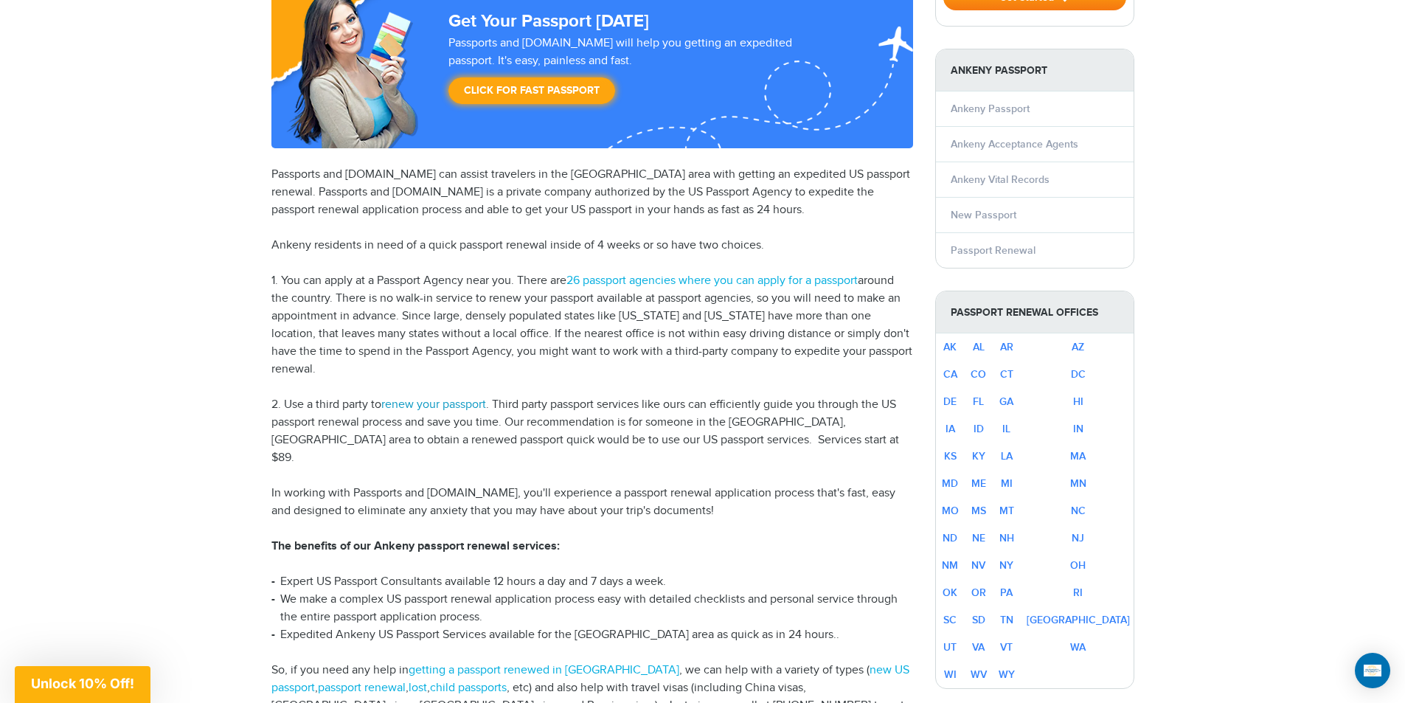  Describe the element at coordinates (1078, 510) in the screenshot. I see `a: NC` at that location.